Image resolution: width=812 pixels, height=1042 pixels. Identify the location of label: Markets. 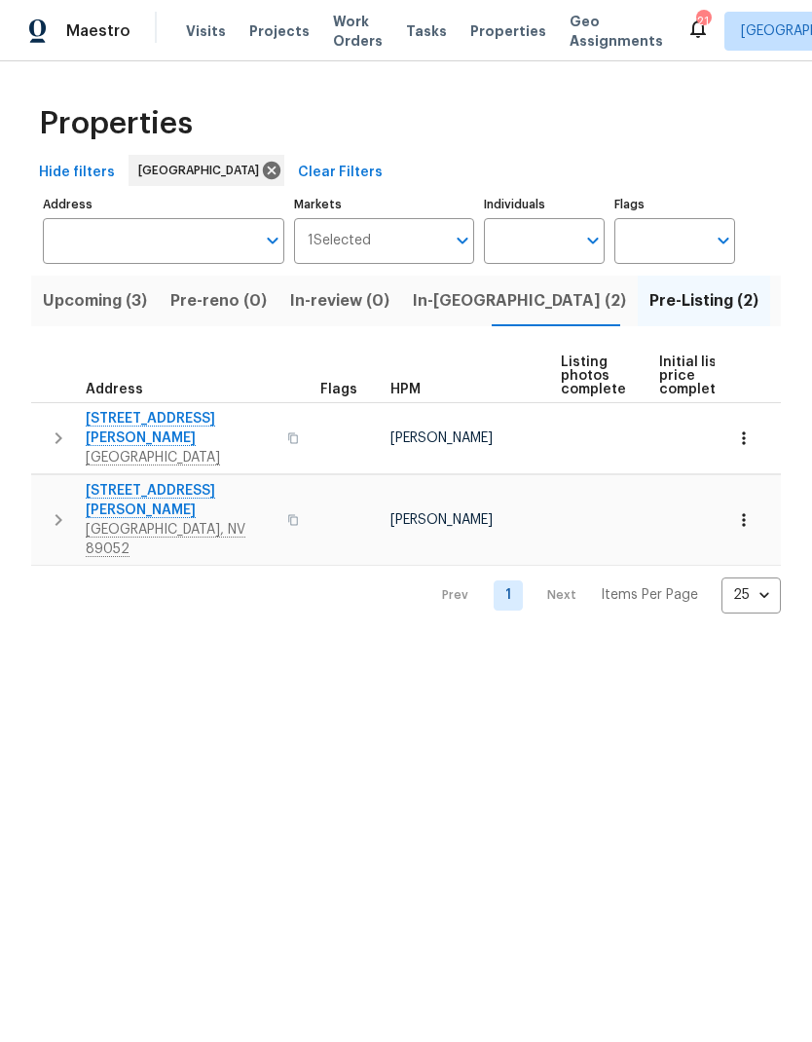
(385, 204).